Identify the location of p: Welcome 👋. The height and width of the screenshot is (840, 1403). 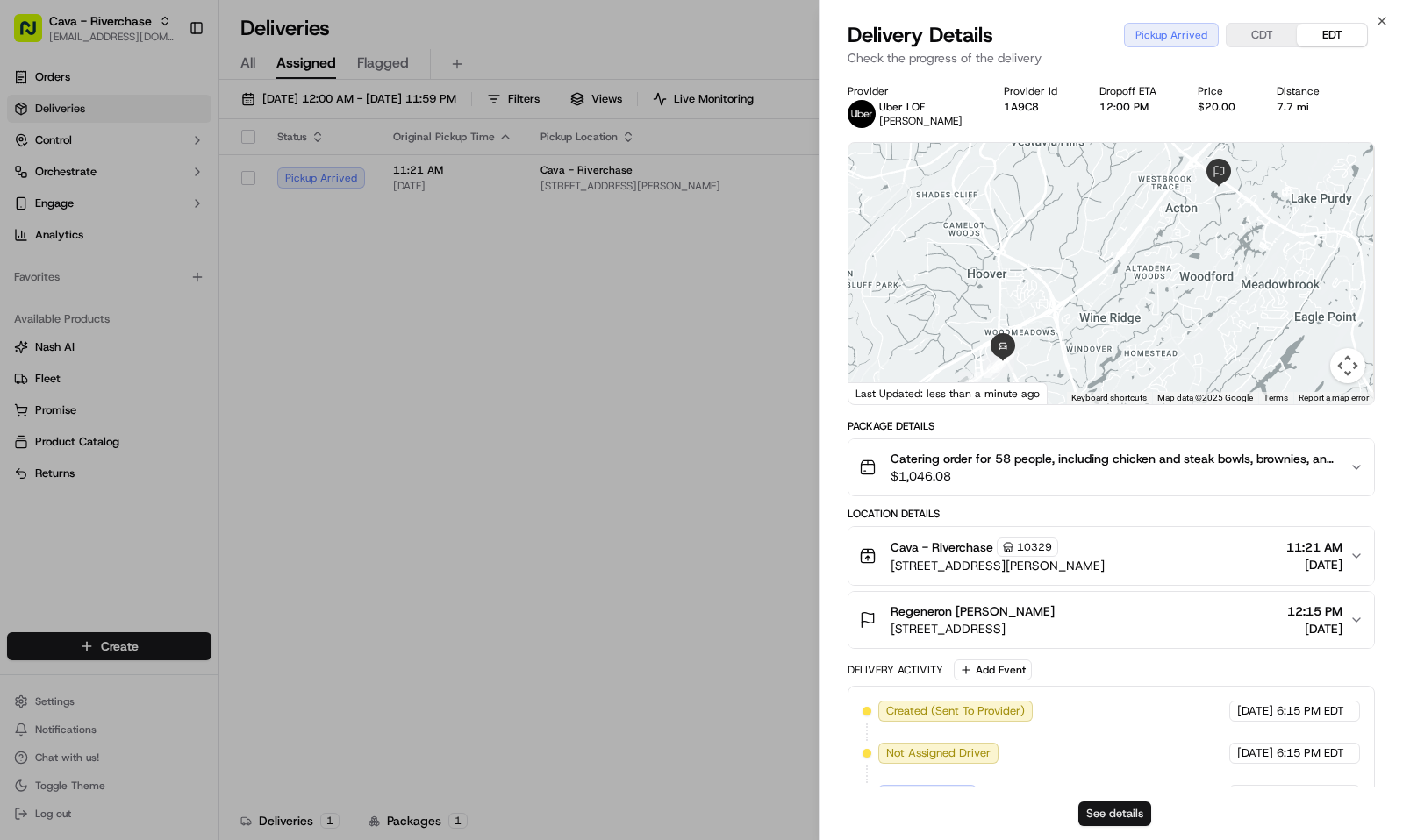
(169, 85).